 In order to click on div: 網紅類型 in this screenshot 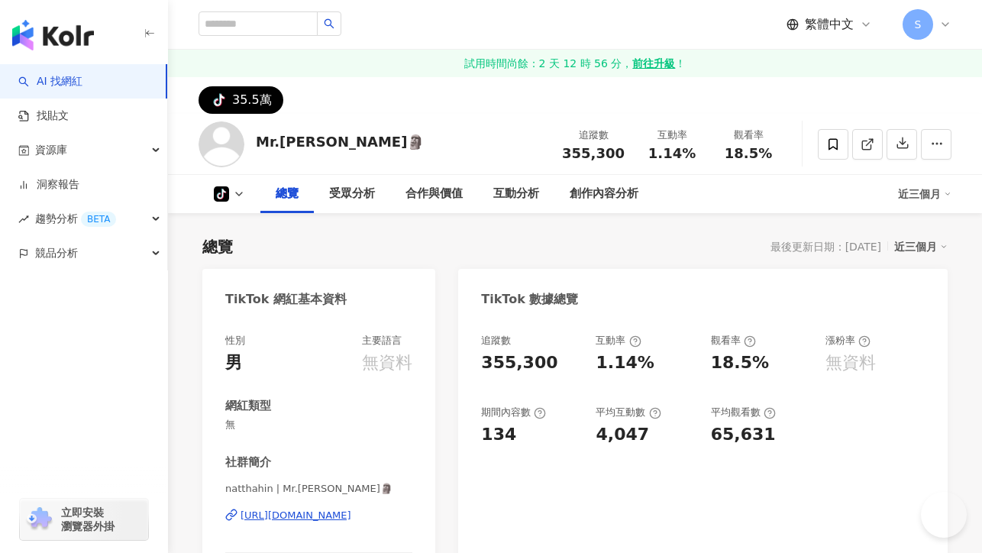, I will do `click(248, 405)`.